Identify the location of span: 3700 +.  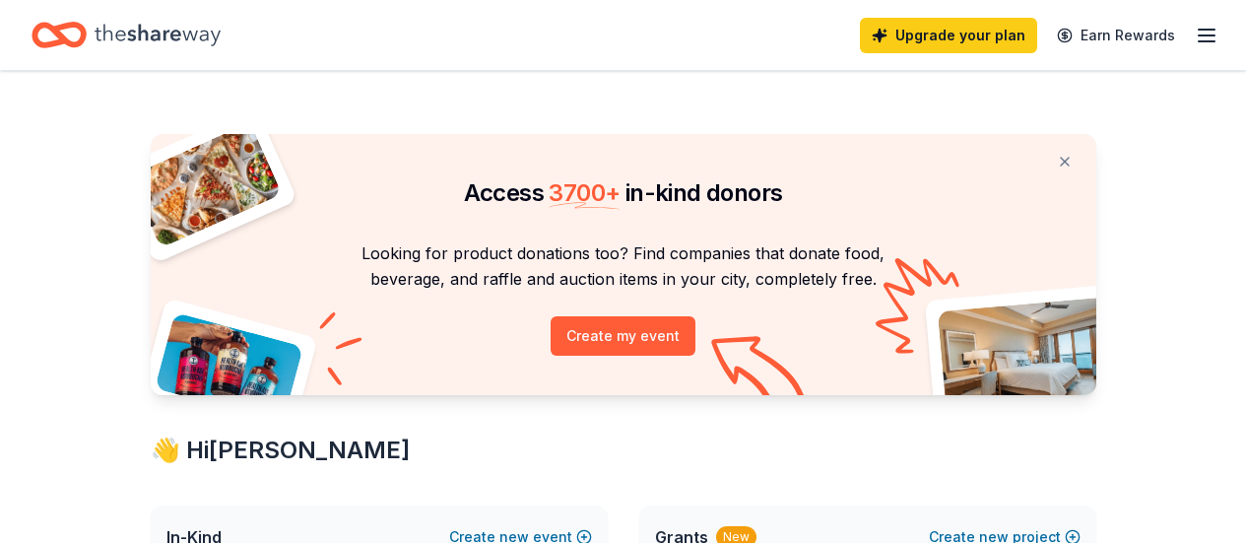
(584, 192).